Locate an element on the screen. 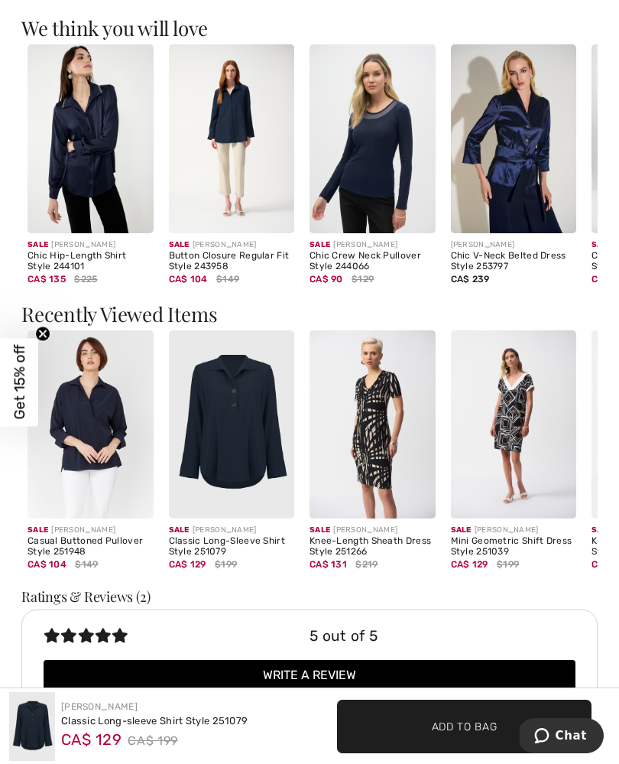  span: $219 is located at coordinates (366, 564).